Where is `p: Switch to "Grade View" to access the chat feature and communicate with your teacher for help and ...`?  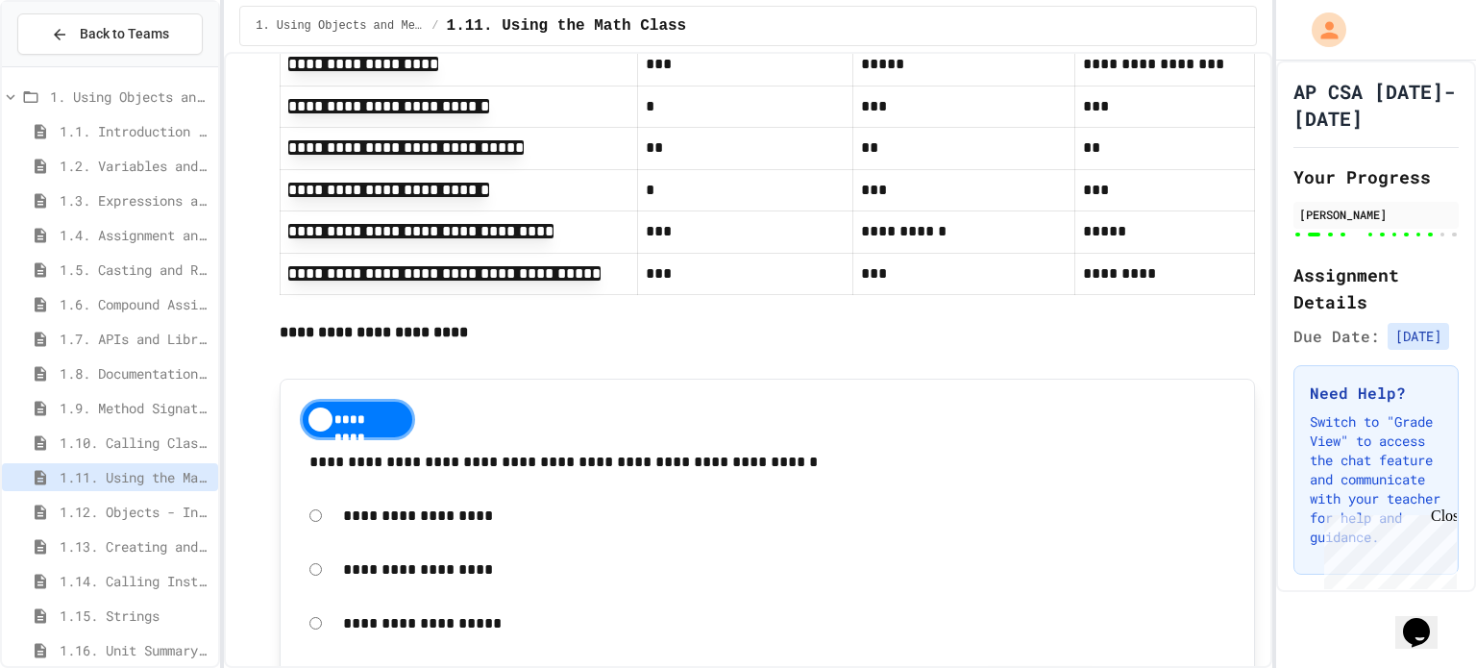 p: Switch to "Grade View" to access the chat feature and communicate with your teacher for help and ... is located at coordinates (1376, 480).